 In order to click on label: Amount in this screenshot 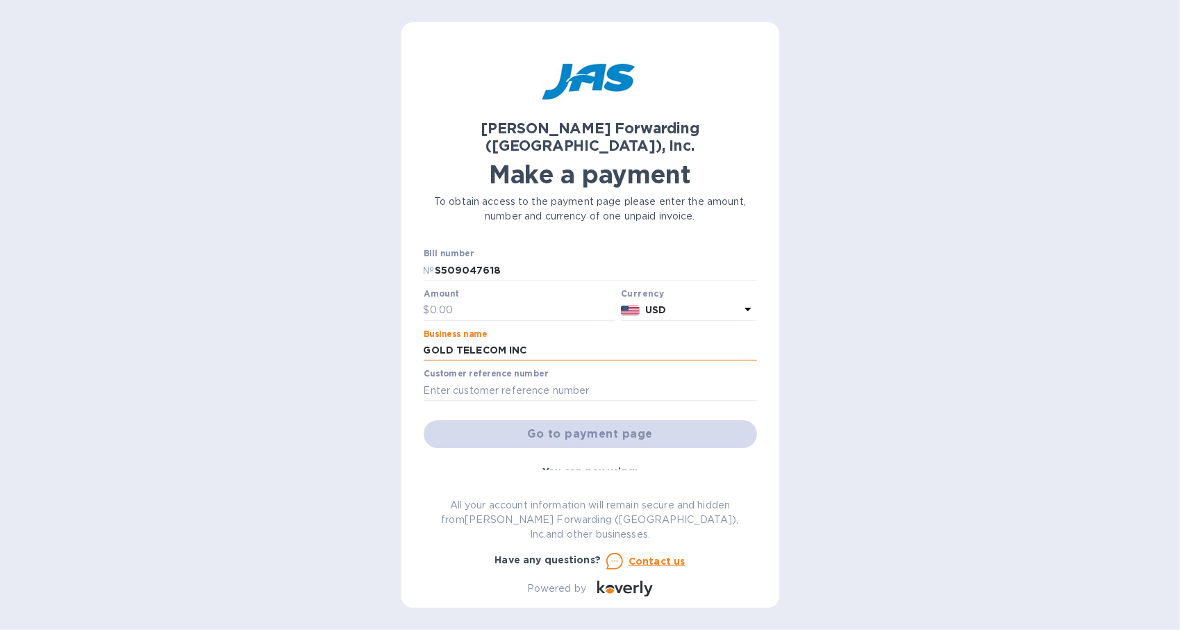, I will do `click(441, 294)`.